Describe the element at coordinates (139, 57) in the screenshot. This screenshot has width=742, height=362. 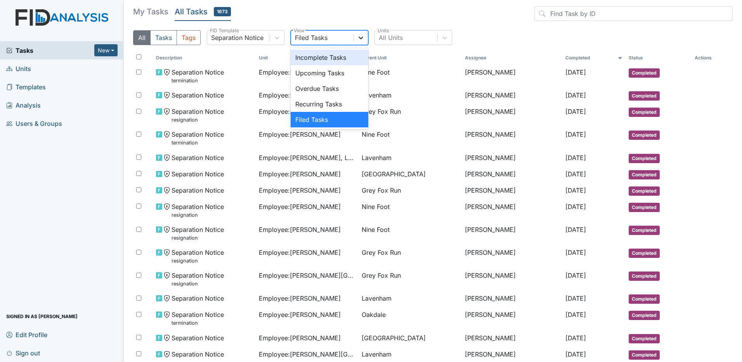
I see `input: Toggle All Rows Selected` at that location.